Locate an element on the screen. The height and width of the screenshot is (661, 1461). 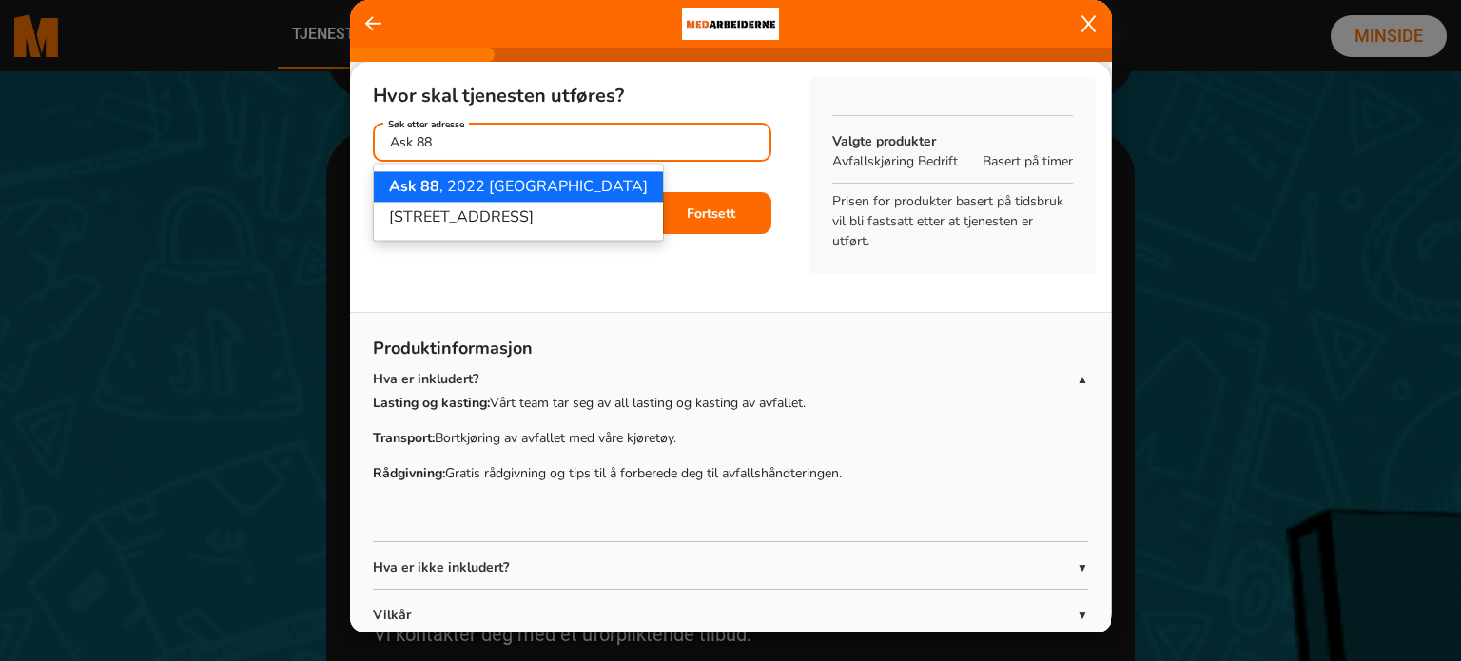
p: Hva er inkludert? is located at coordinates (725, 378).